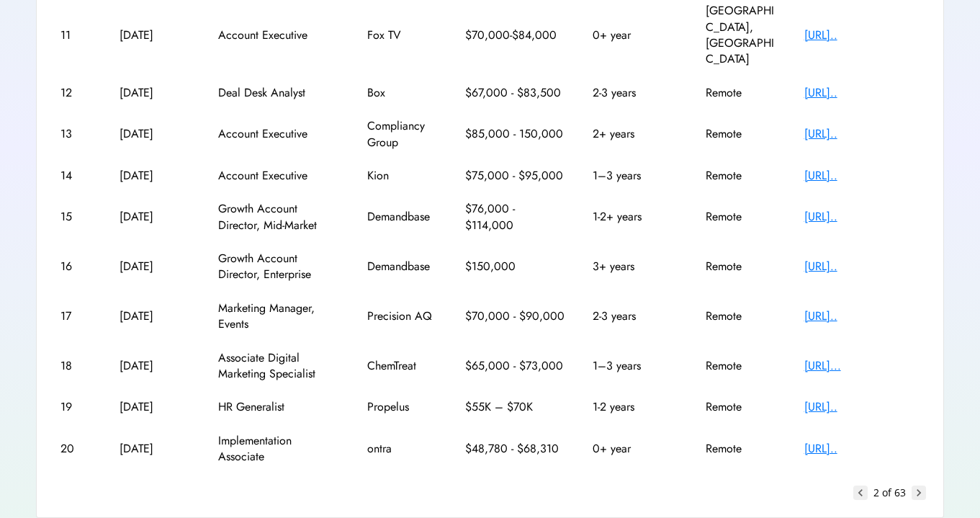  Describe the element at coordinates (636, 407) in the screenshot. I see `div: 1-2 years` at that location.